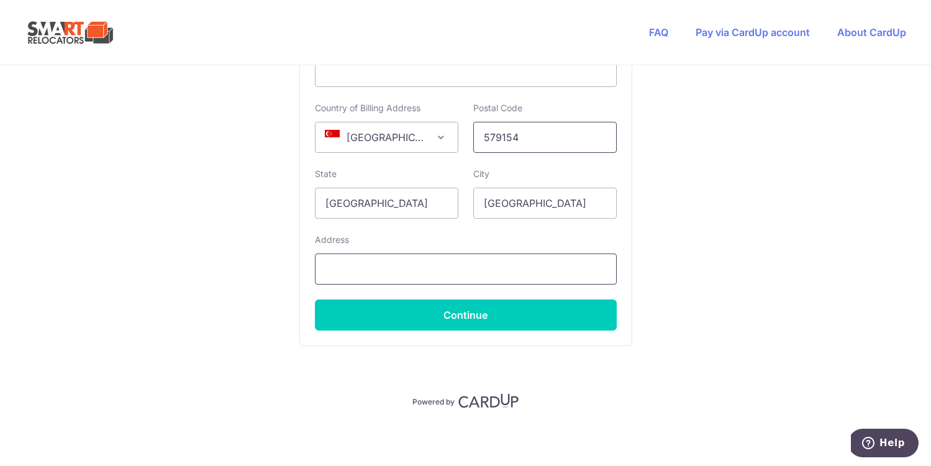 The image size is (931, 466). Describe the element at coordinates (325, 174) in the screenshot. I see `label: State` at that location.